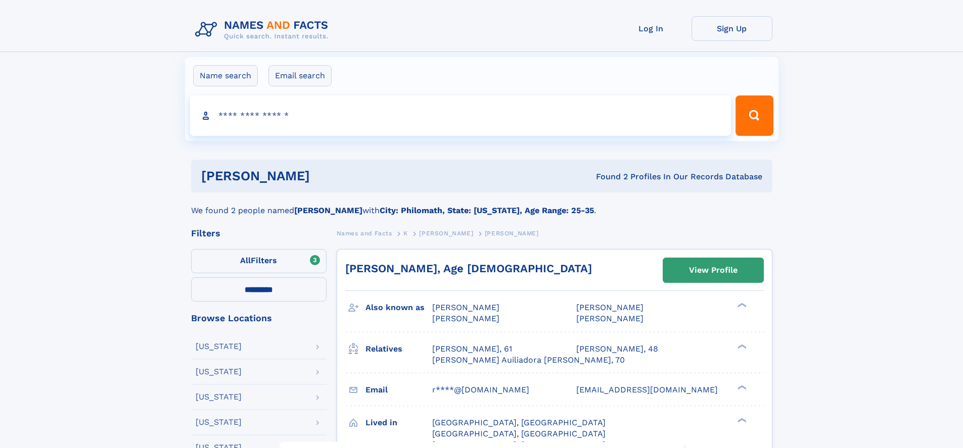  What do you see at coordinates (364, 233) in the screenshot?
I see `a: Names and Facts` at bounding box center [364, 233].